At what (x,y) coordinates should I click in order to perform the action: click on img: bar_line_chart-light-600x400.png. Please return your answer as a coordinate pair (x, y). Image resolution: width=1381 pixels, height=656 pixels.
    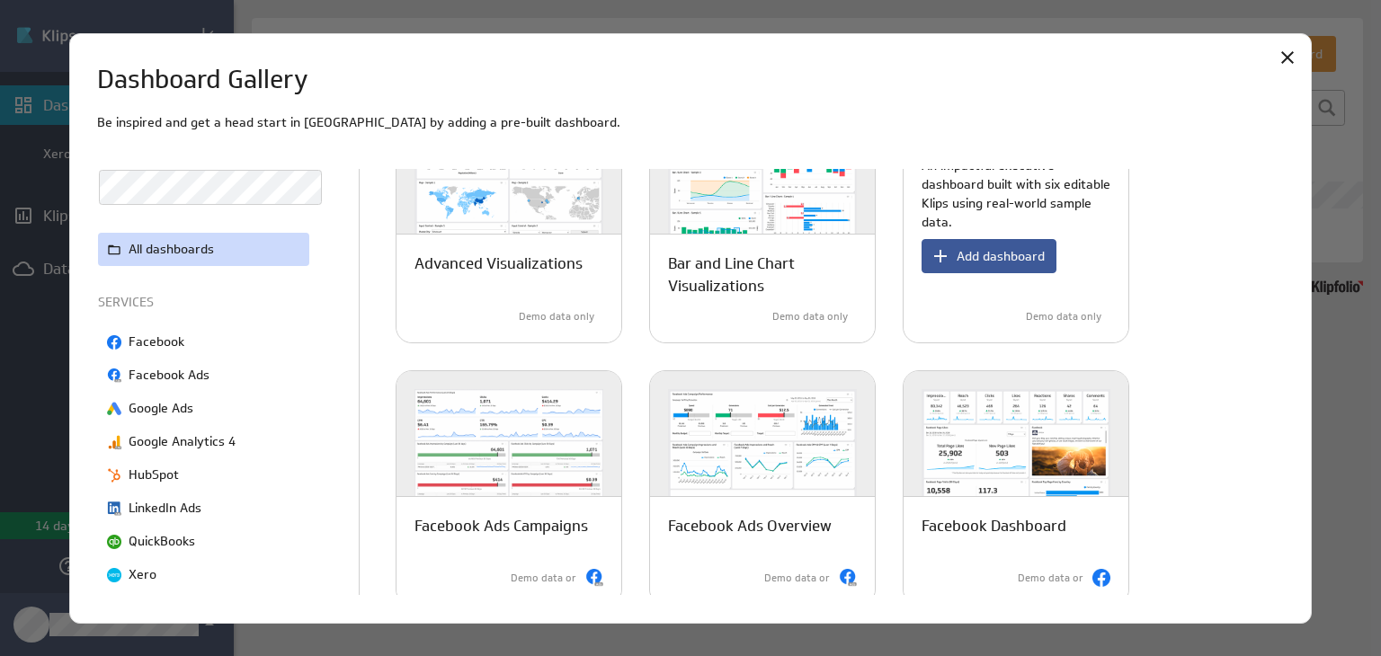
    Looking at the image, I should click on (762, 190).